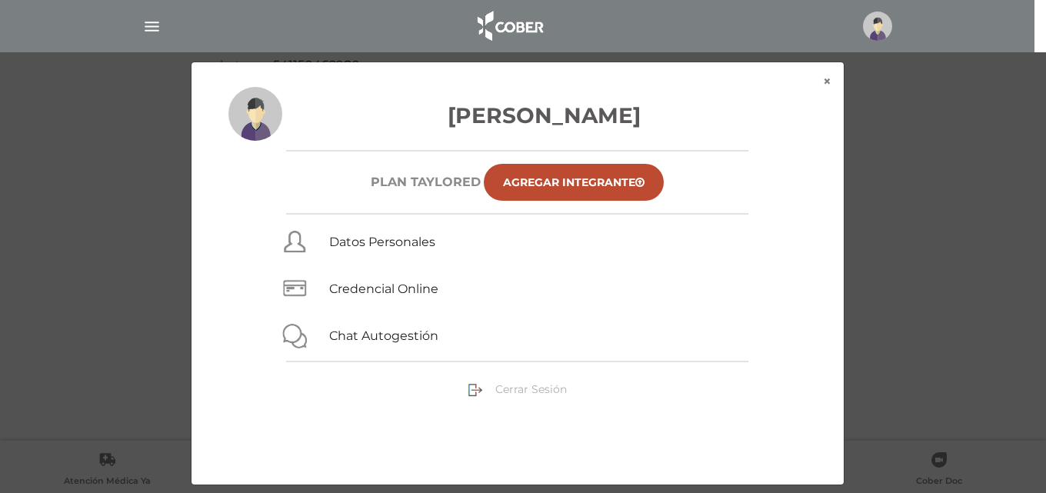 The height and width of the screenshot is (493, 1046). What do you see at coordinates (382, 241) in the screenshot?
I see `a: Datos Personales` at bounding box center [382, 241].